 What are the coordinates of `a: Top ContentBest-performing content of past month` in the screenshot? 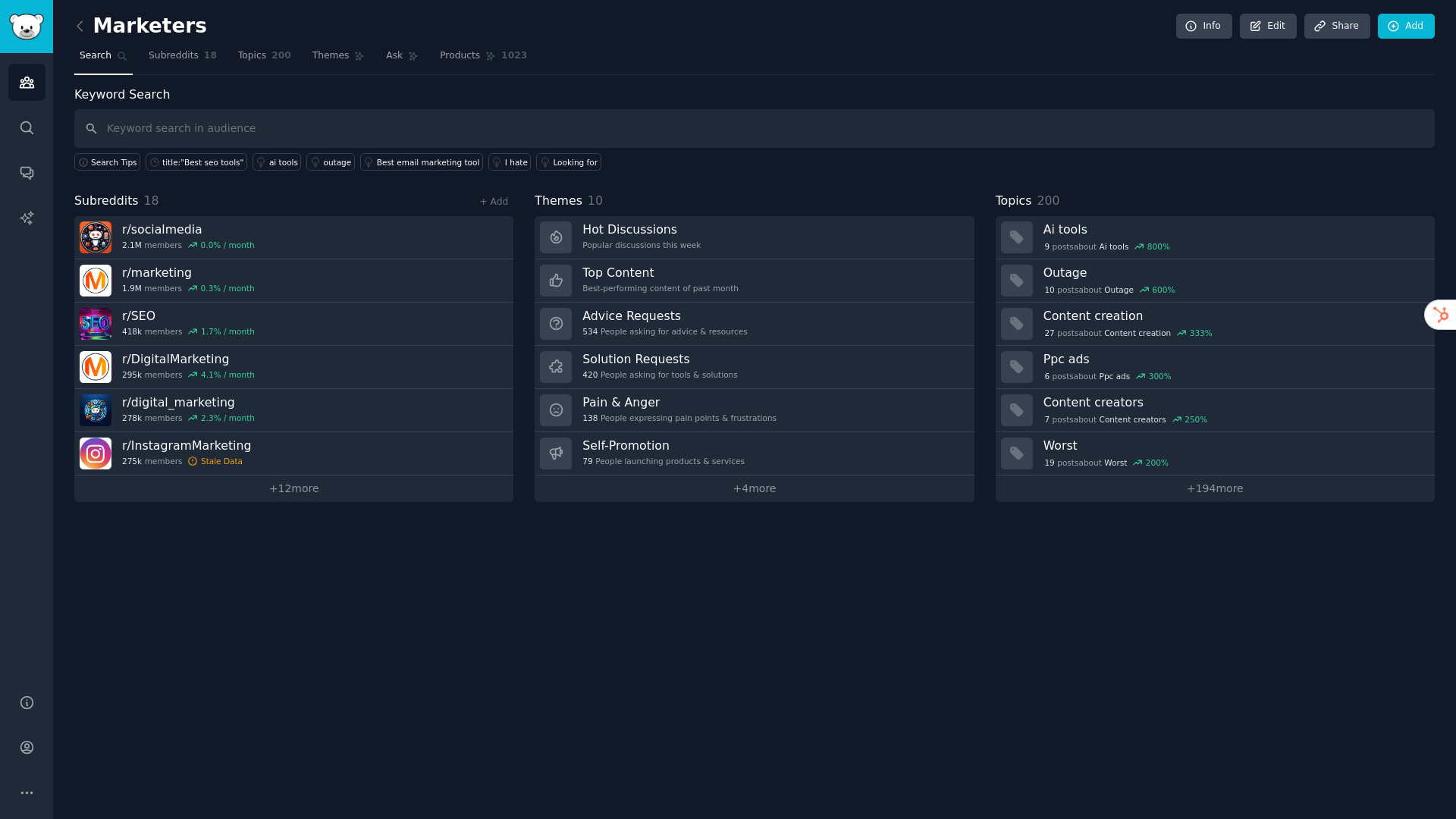 It's located at (754, 280).